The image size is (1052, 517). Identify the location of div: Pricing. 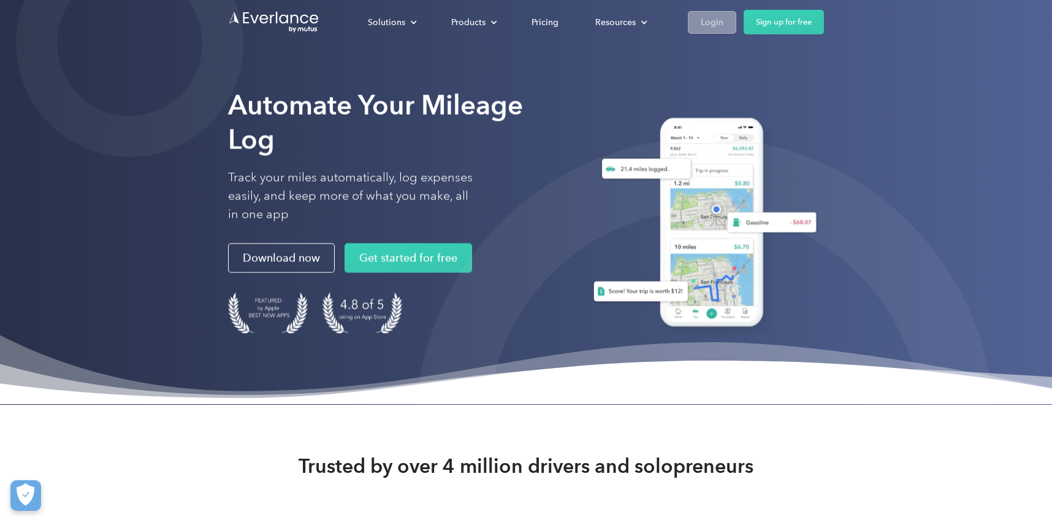
(545, 22).